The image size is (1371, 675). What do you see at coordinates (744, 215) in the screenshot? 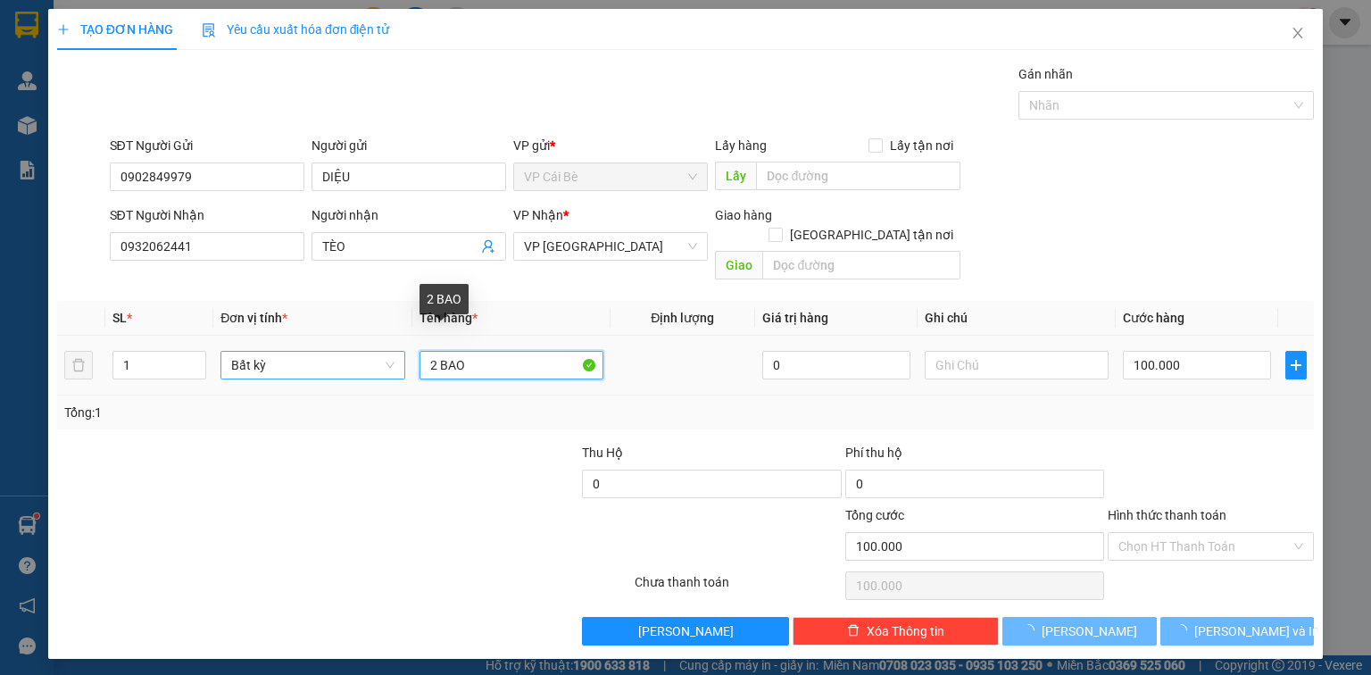
I see `span: Giao hàng` at bounding box center [744, 215].